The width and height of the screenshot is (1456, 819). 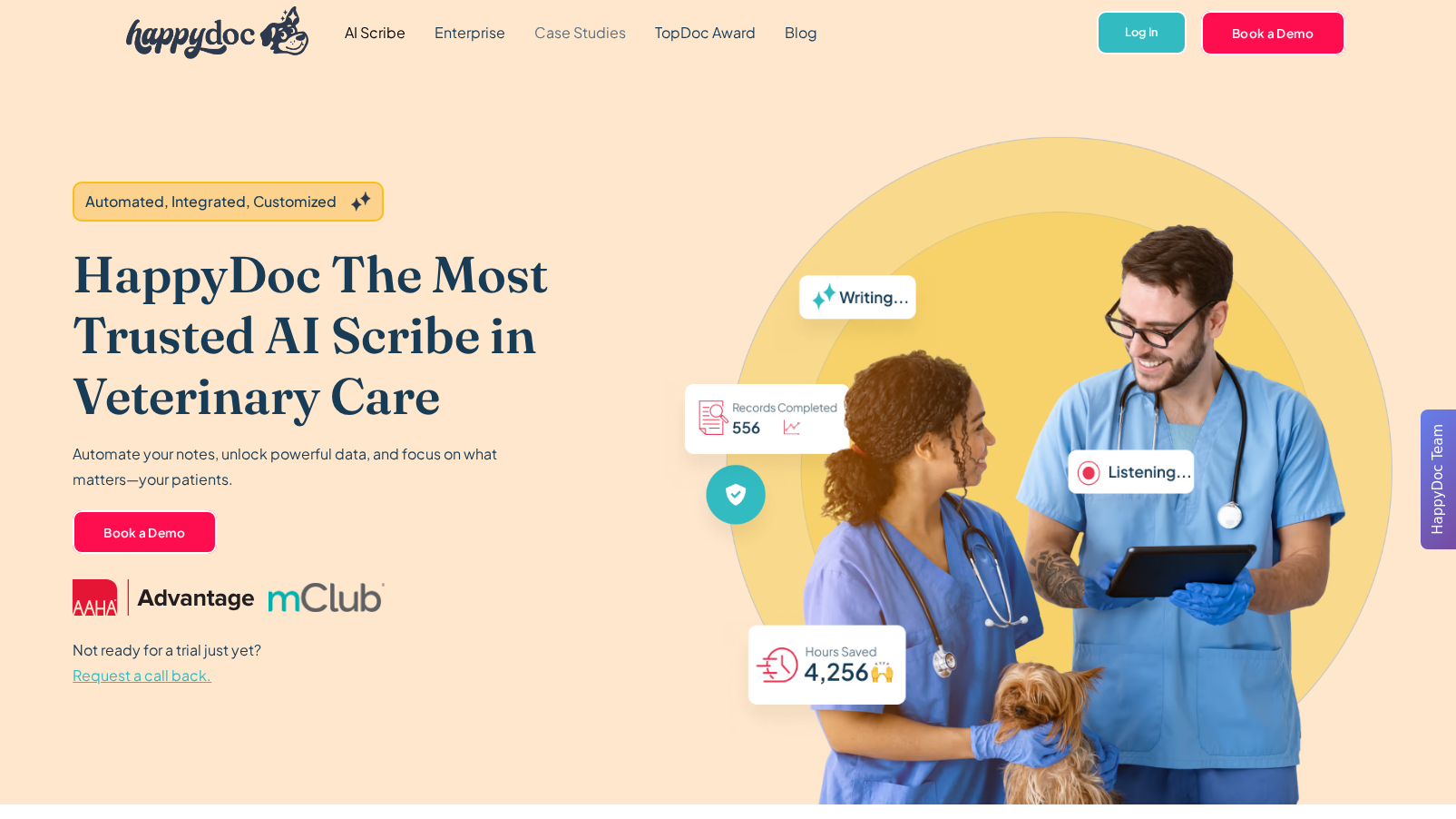 What do you see at coordinates (1141, 33) in the screenshot?
I see `a: Log In` at bounding box center [1141, 33].